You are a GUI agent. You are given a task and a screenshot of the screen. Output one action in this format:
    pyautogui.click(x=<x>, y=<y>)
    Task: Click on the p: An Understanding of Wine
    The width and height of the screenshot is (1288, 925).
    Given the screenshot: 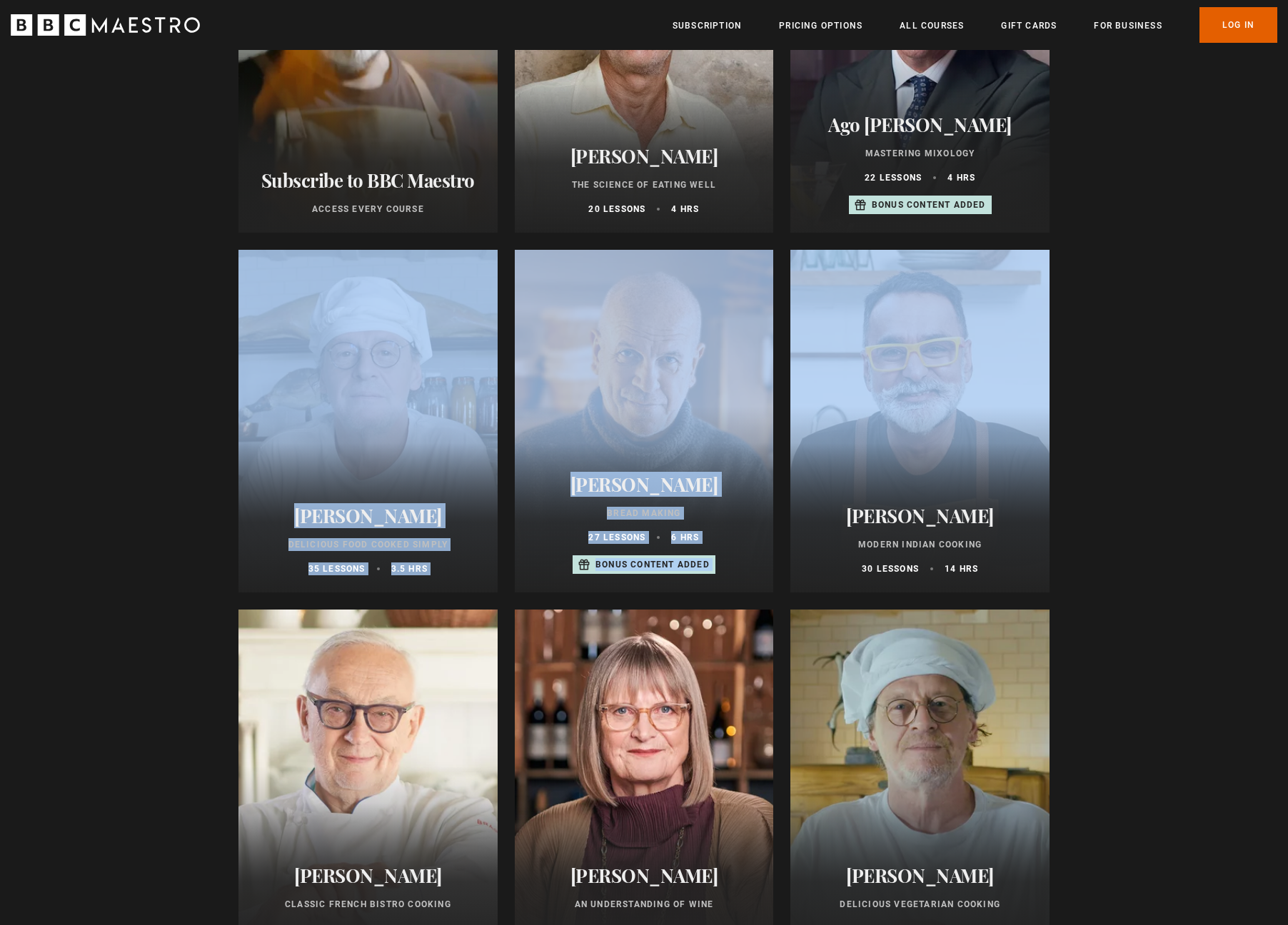 What is the action you would take?
    pyautogui.click(x=644, y=905)
    